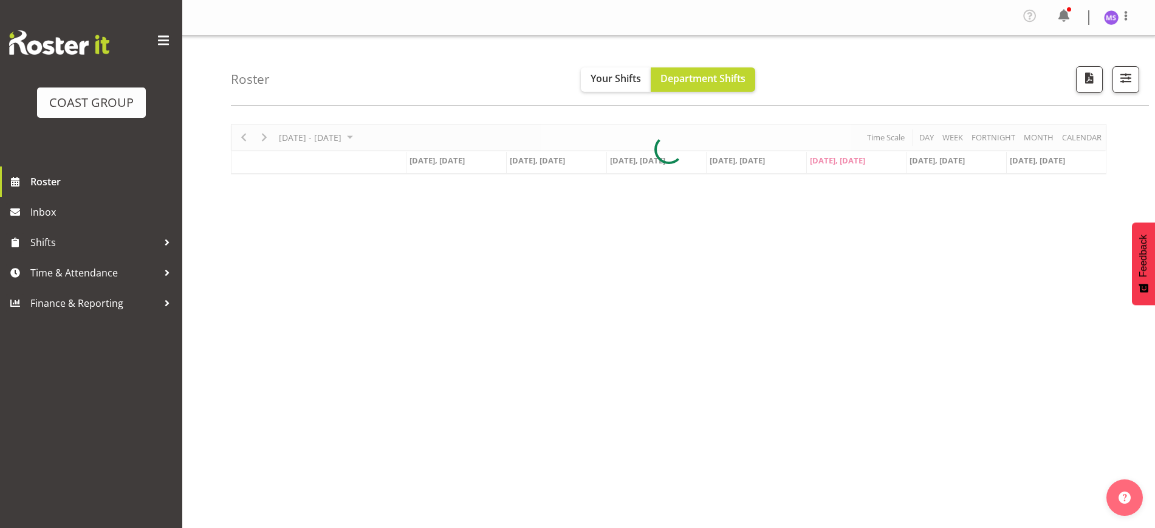 The image size is (1155, 528). Describe the element at coordinates (703, 78) in the screenshot. I see `span: Department Shifts` at that location.